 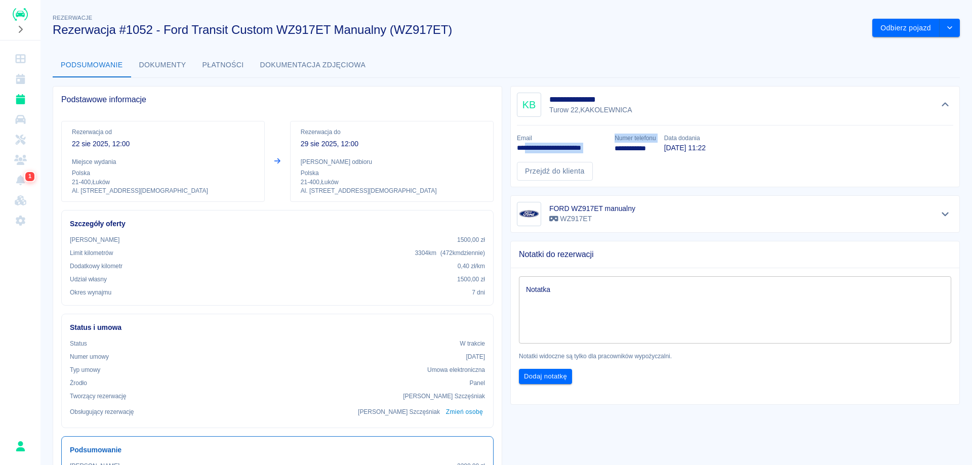 I want to click on a: Klienci, so click(x=20, y=160).